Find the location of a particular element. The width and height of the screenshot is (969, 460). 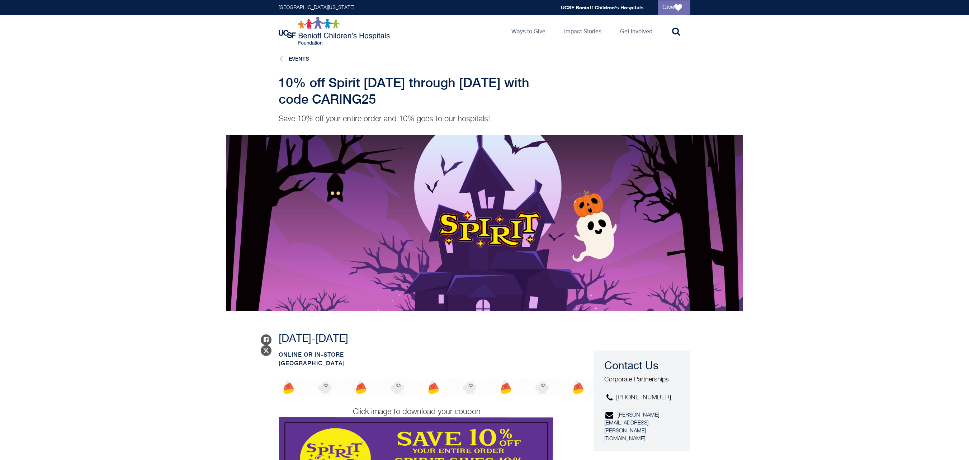

a: Ways to Give is located at coordinates (528, 31).